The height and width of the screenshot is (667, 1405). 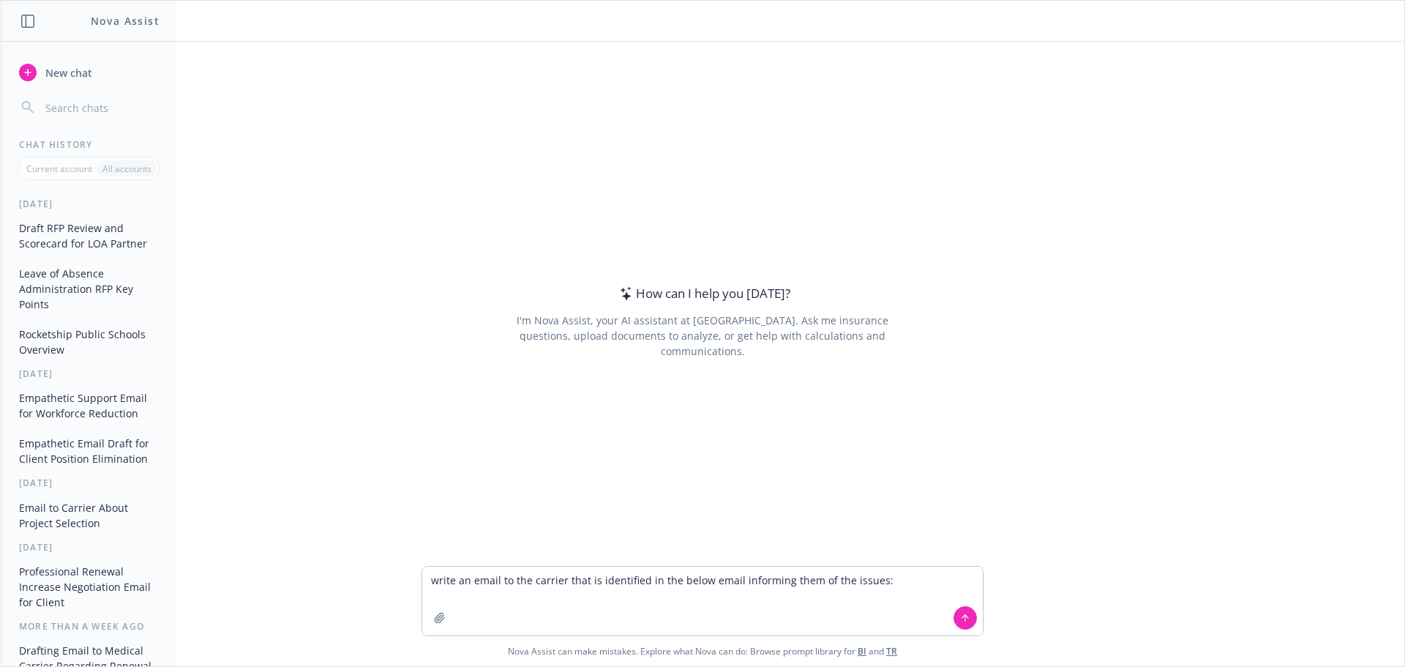 I want to click on button: Leave of Absence Administration RFP Key Points, so click(x=89, y=288).